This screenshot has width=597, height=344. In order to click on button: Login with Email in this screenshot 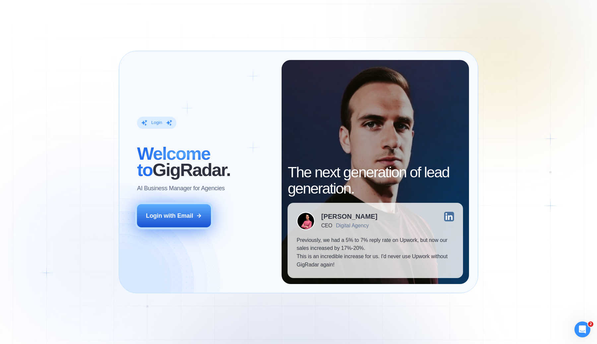, I will do `click(174, 216)`.